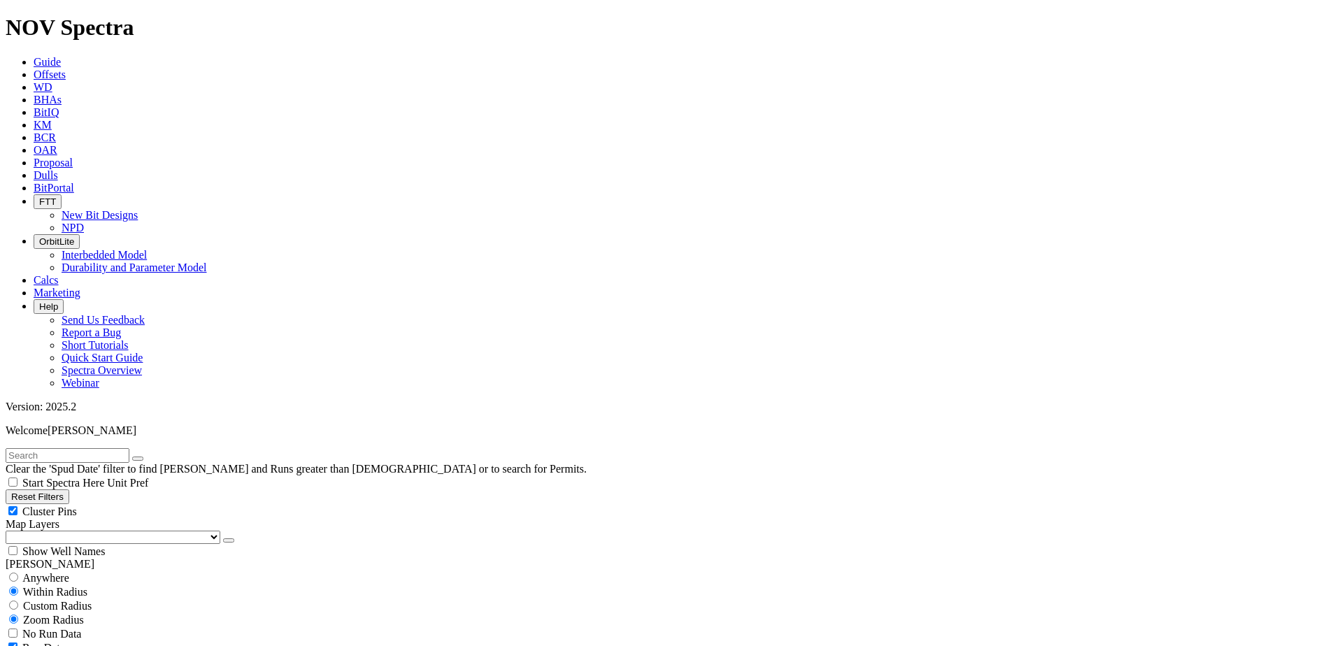 The width and height of the screenshot is (1337, 646). What do you see at coordinates (64, 551) in the screenshot?
I see `span: Show Well Names` at bounding box center [64, 551].